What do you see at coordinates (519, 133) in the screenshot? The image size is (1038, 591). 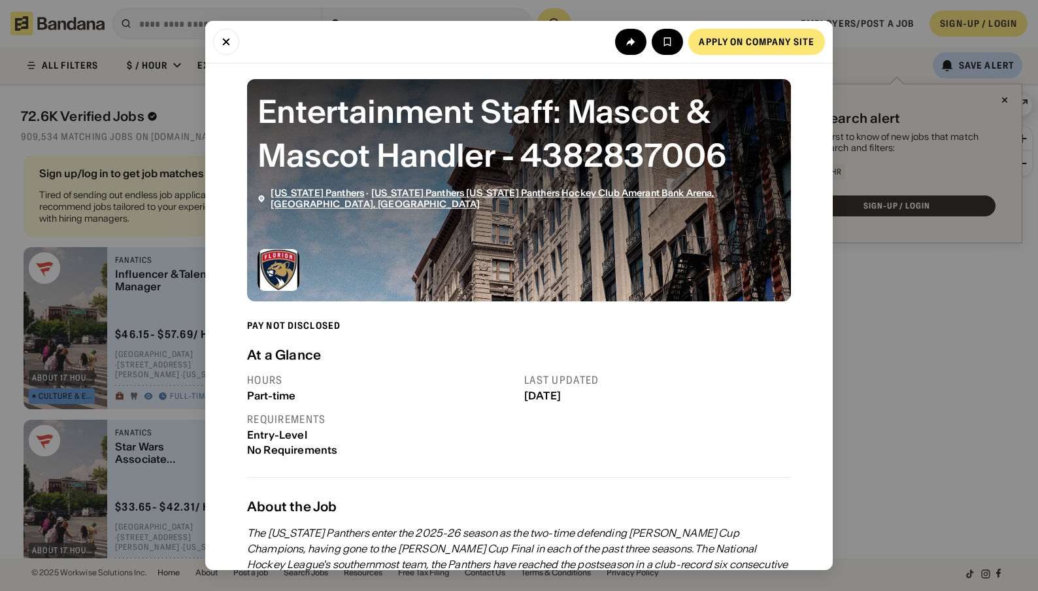 I see `div: Entertainment Staff: Mascot & Mascot Handler - 4382837006` at bounding box center [519, 133].